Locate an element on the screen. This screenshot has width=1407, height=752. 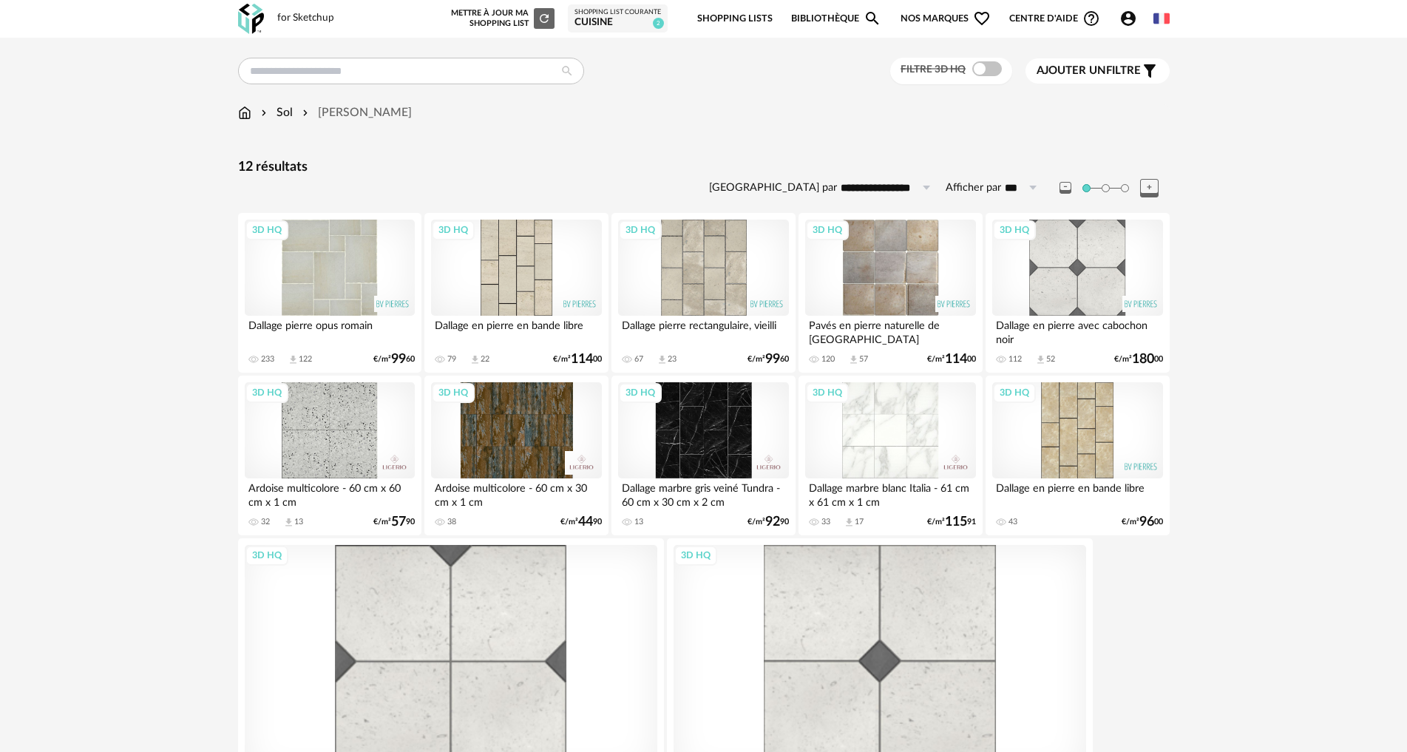
div: 12 résultats is located at coordinates (704, 167).